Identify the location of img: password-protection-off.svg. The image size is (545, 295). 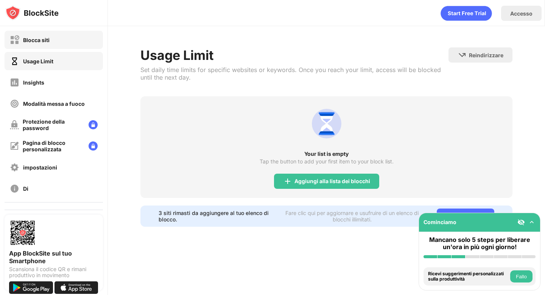
(14, 125).